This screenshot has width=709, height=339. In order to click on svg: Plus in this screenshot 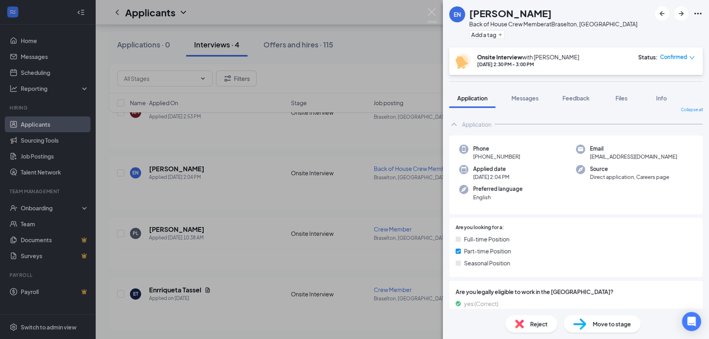, I will do `click(500, 35)`.